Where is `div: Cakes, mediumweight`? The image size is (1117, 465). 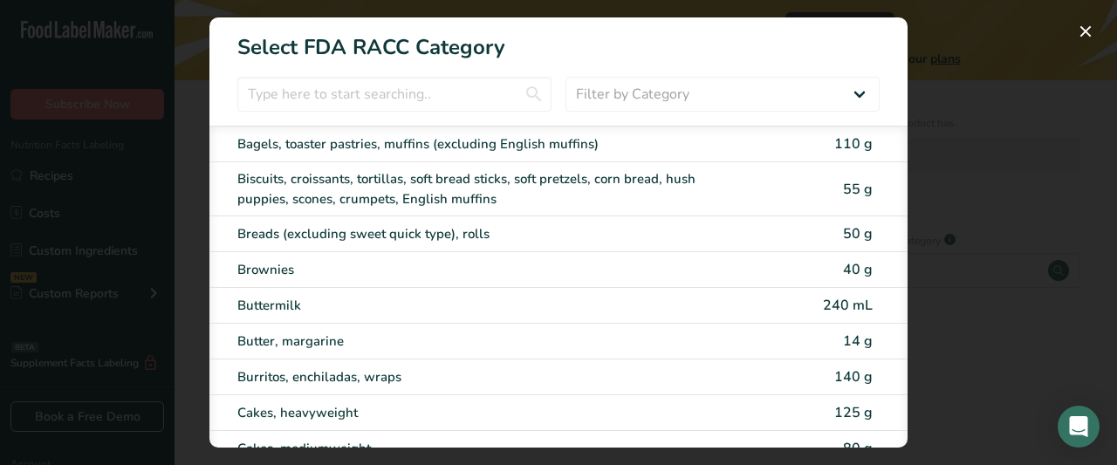 div: Cakes, mediumweight is located at coordinates (485, 449).